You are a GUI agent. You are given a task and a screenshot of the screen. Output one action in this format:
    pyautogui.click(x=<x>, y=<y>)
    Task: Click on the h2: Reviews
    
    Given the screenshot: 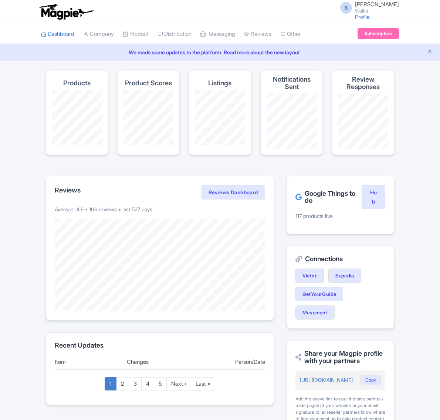 What is the action you would take?
    pyautogui.click(x=68, y=190)
    